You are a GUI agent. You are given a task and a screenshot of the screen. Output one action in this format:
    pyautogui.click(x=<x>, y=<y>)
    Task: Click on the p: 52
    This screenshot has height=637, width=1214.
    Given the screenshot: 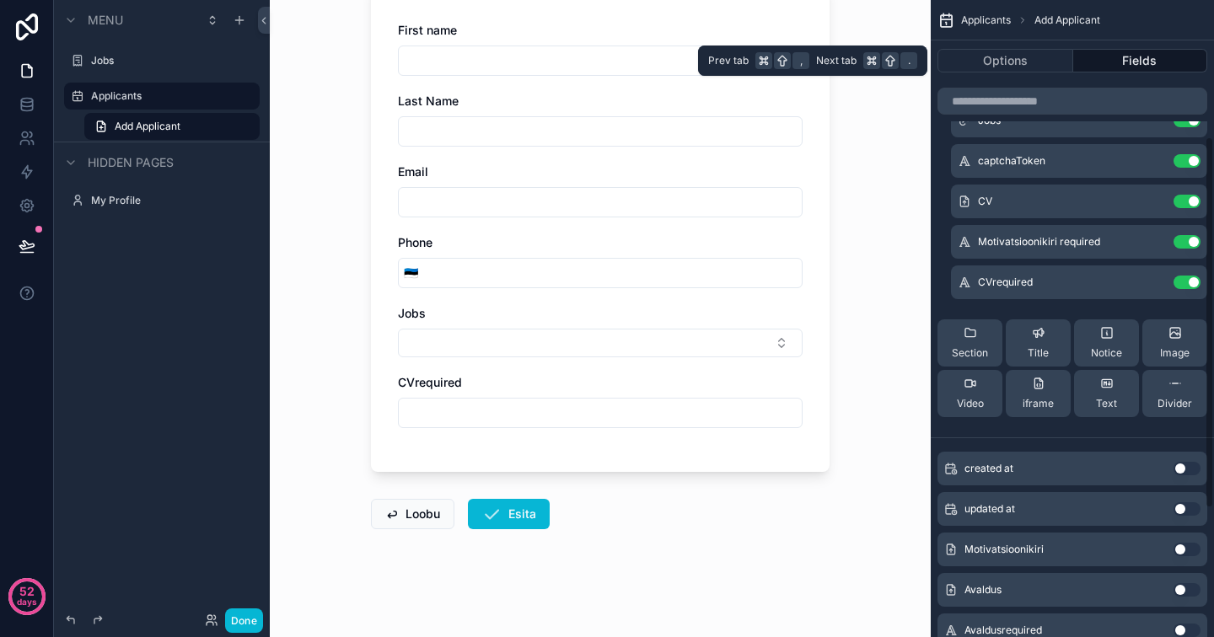 What is the action you would take?
    pyautogui.click(x=27, y=592)
    